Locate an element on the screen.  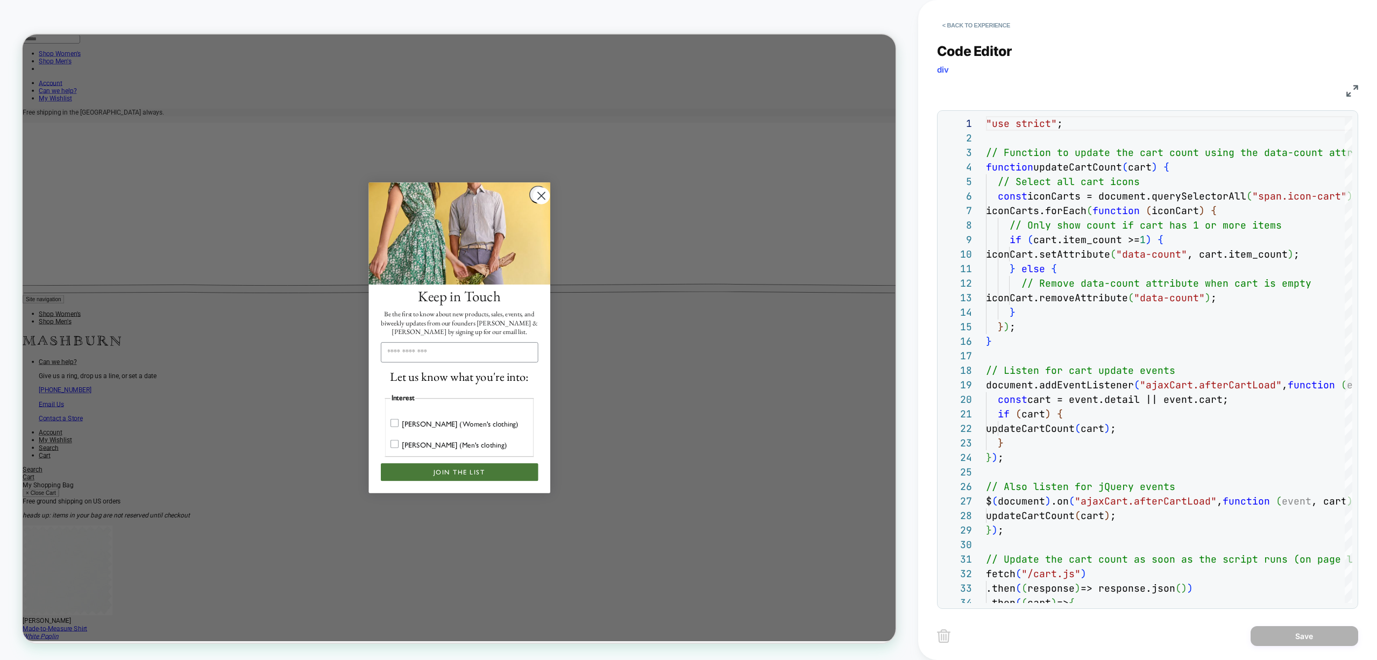
span: "data-count" is located at coordinates (1152, 254).